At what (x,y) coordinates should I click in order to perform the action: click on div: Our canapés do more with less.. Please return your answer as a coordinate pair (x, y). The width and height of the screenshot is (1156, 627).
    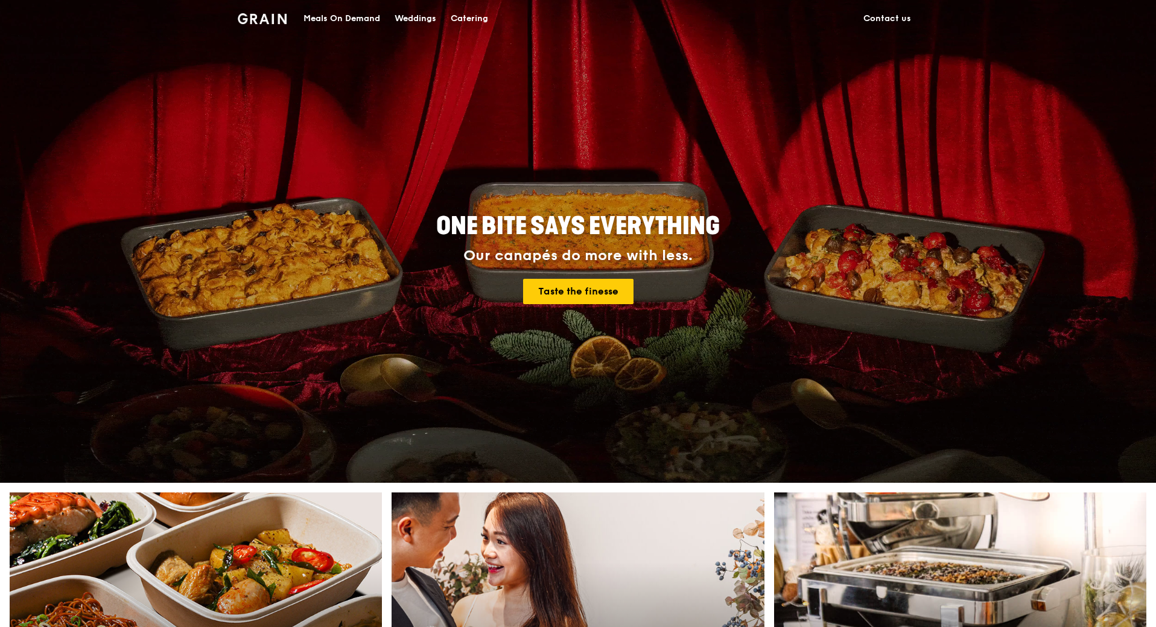
    Looking at the image, I should click on (578, 256).